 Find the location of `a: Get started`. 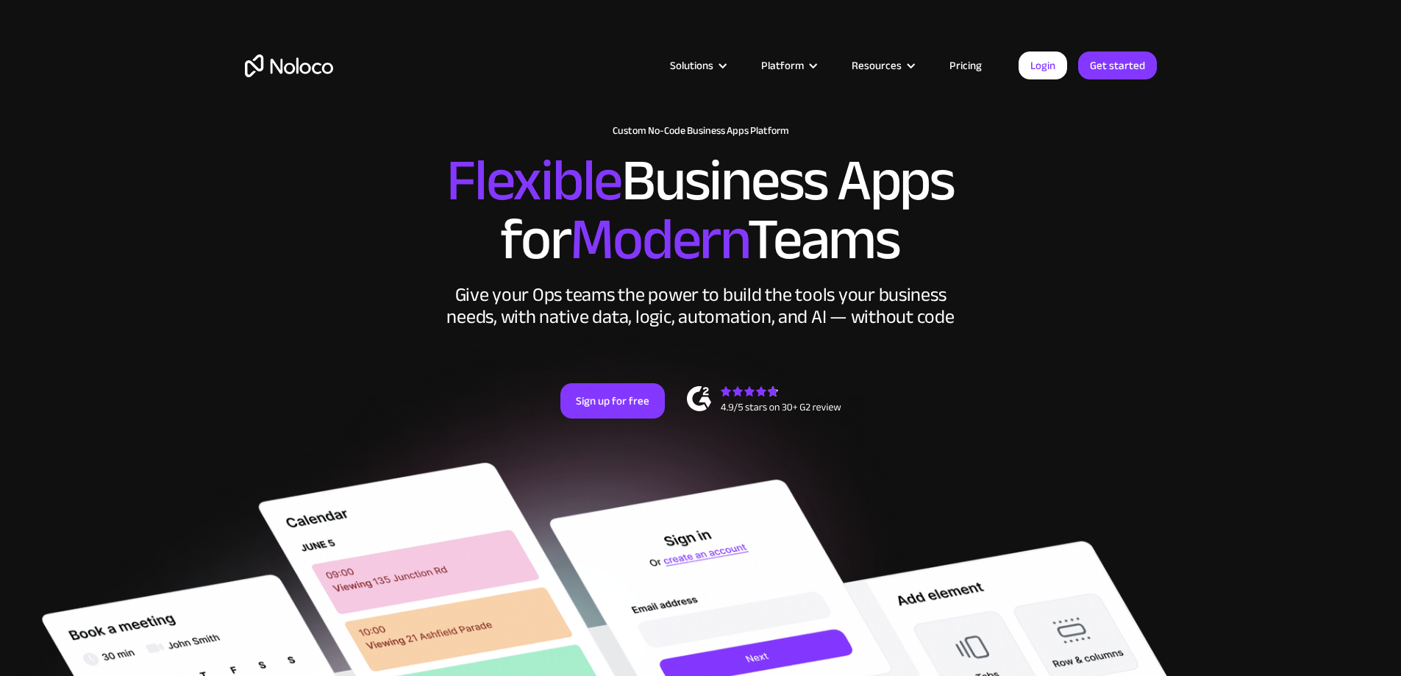

a: Get started is located at coordinates (1117, 65).